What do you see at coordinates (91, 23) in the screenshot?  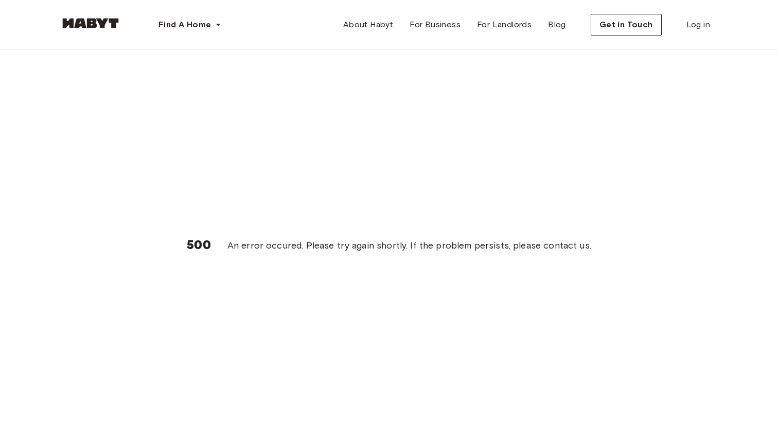 I see `img: Habyt` at bounding box center [91, 23].